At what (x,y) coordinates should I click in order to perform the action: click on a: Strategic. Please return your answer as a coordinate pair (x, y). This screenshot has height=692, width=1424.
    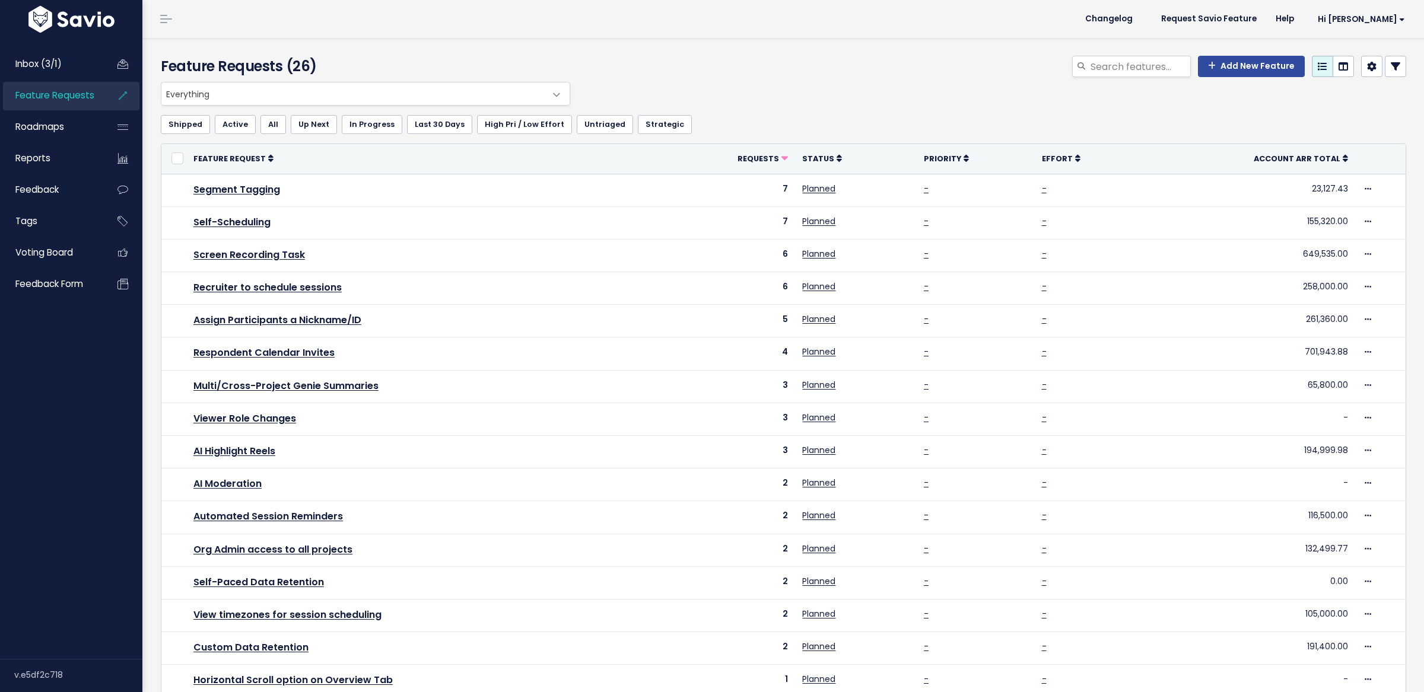
    Looking at the image, I should click on (664, 125).